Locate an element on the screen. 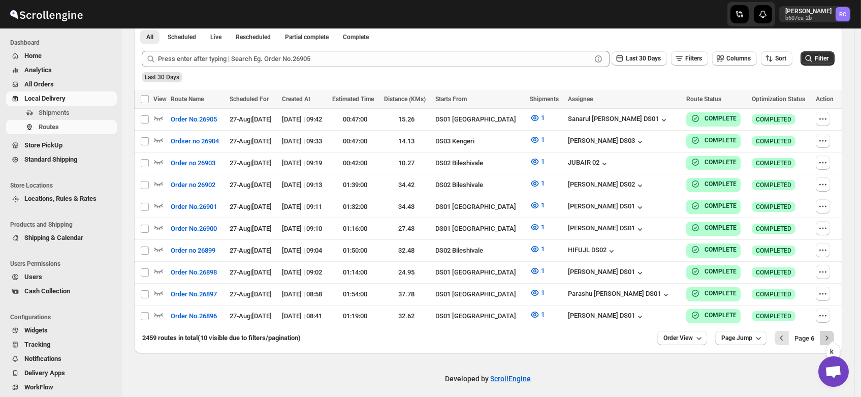  div: 01:19:00 is located at coordinates (355, 316).